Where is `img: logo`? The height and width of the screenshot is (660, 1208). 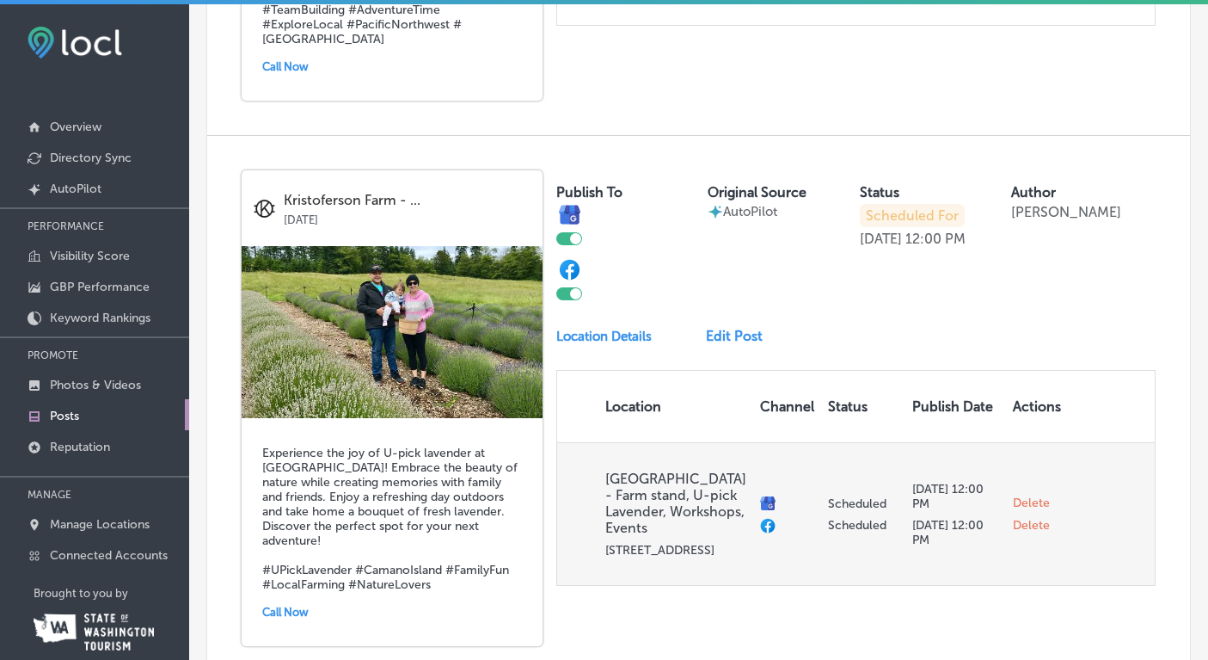
img: logo is located at coordinates (264, 208).